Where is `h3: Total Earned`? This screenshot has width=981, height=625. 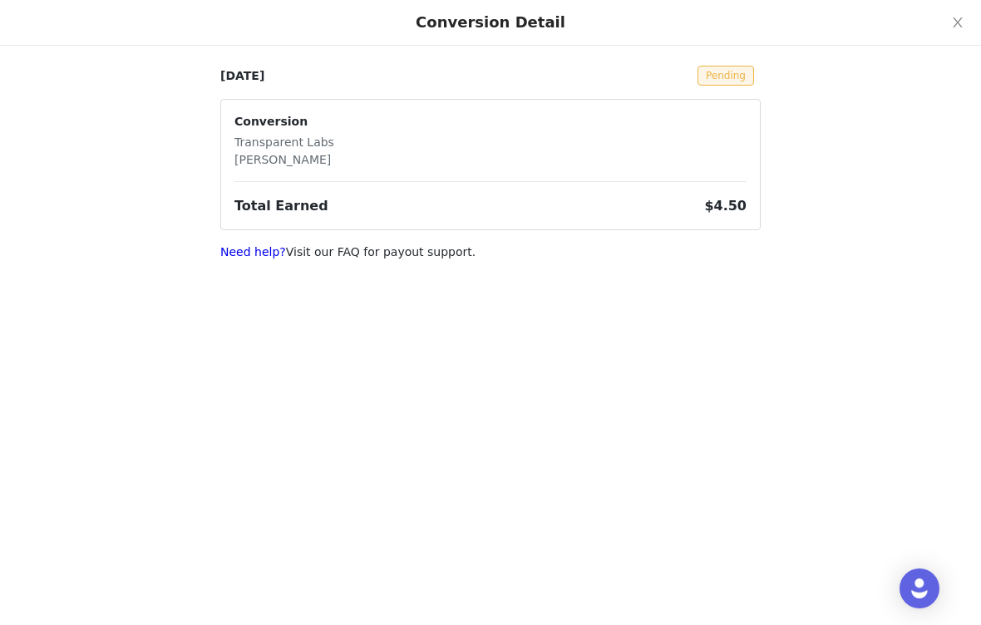
h3: Total Earned is located at coordinates (281, 206).